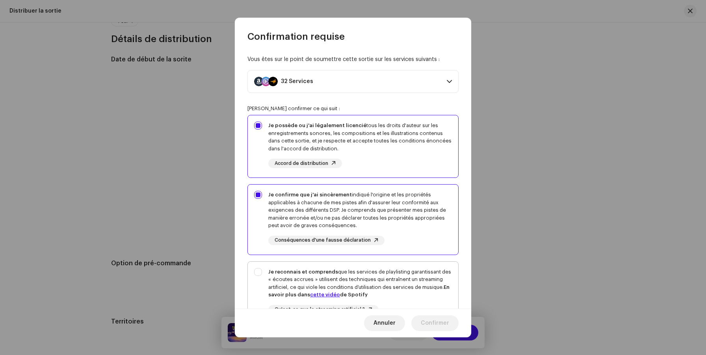 The image size is (706, 355). What do you see at coordinates (385, 323) in the screenshot?
I see `button: Annuler` at bounding box center [385, 323].